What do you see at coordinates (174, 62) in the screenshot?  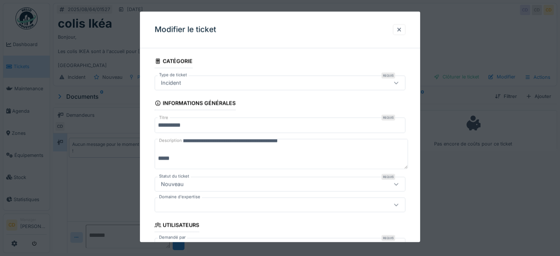 I see `div: Catégorie` at bounding box center [174, 62].